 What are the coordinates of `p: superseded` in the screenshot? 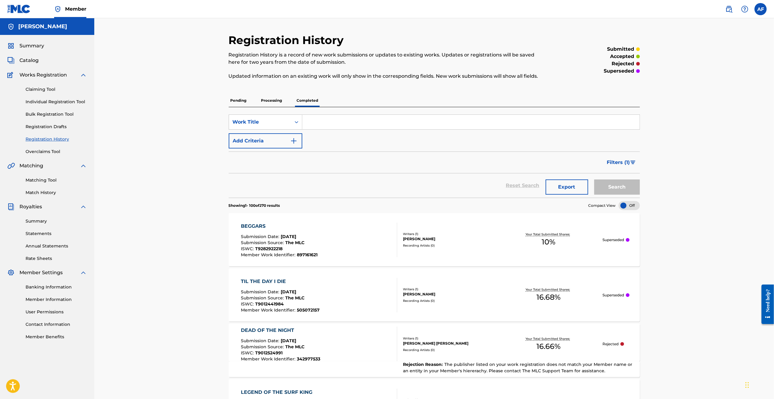 It's located at (619, 71).